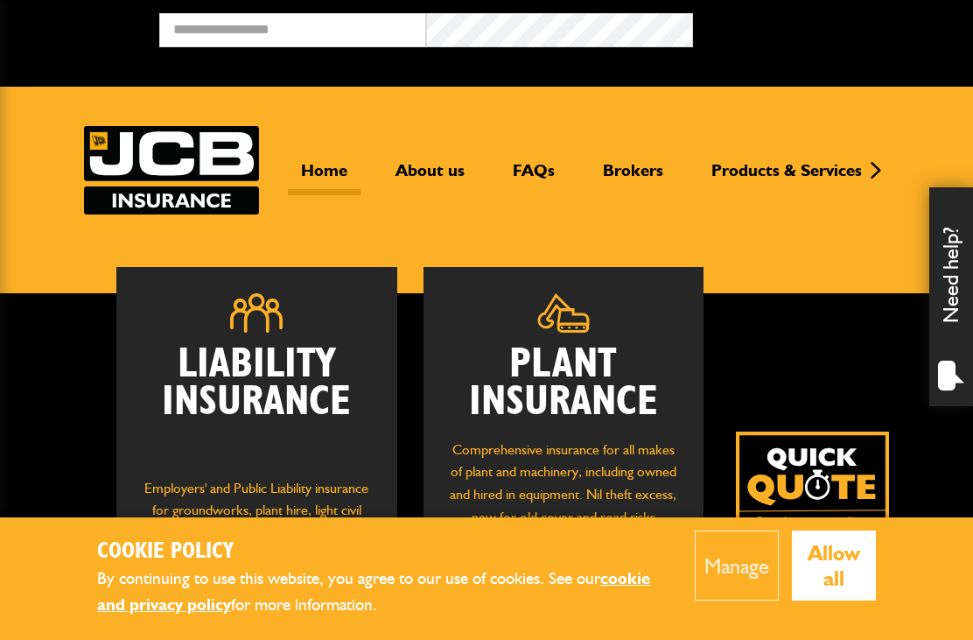 Image resolution: width=973 pixels, height=640 pixels. I want to click on h2: Plant Insurance, so click(564, 383).